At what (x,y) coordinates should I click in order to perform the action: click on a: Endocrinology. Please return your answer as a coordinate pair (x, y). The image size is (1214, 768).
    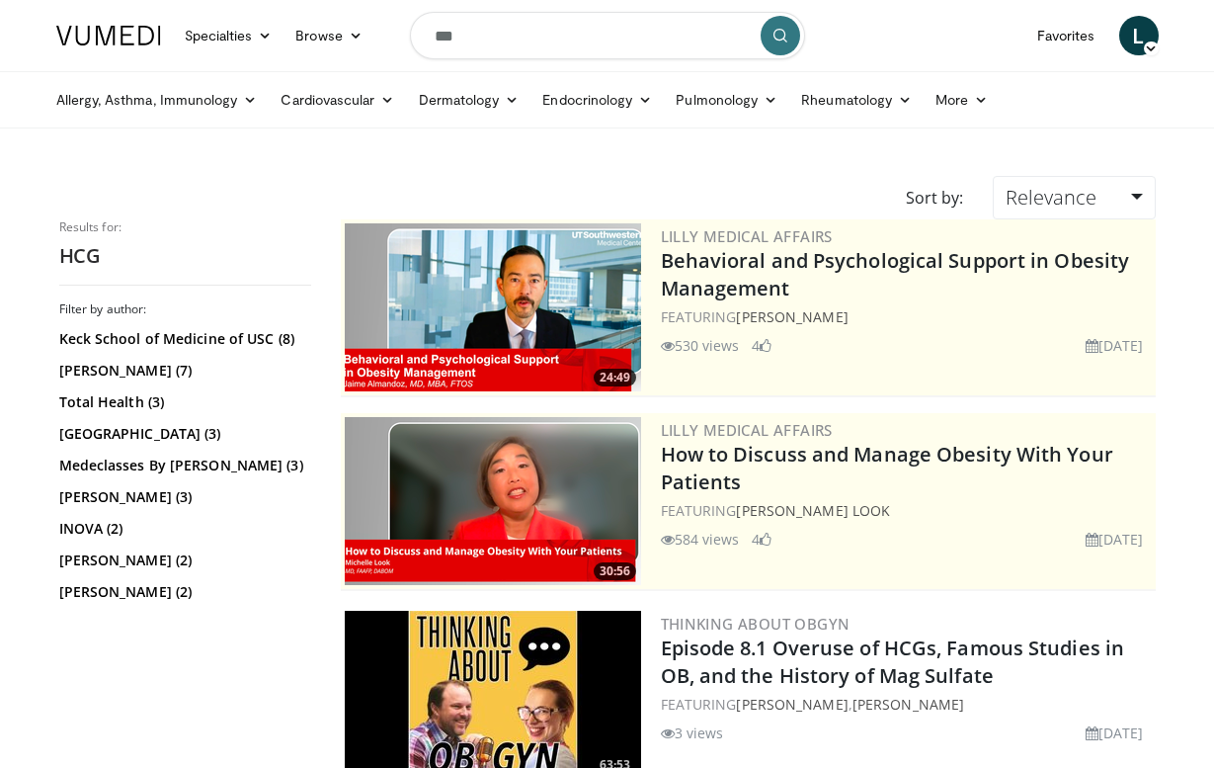
    Looking at the image, I should click on (597, 100).